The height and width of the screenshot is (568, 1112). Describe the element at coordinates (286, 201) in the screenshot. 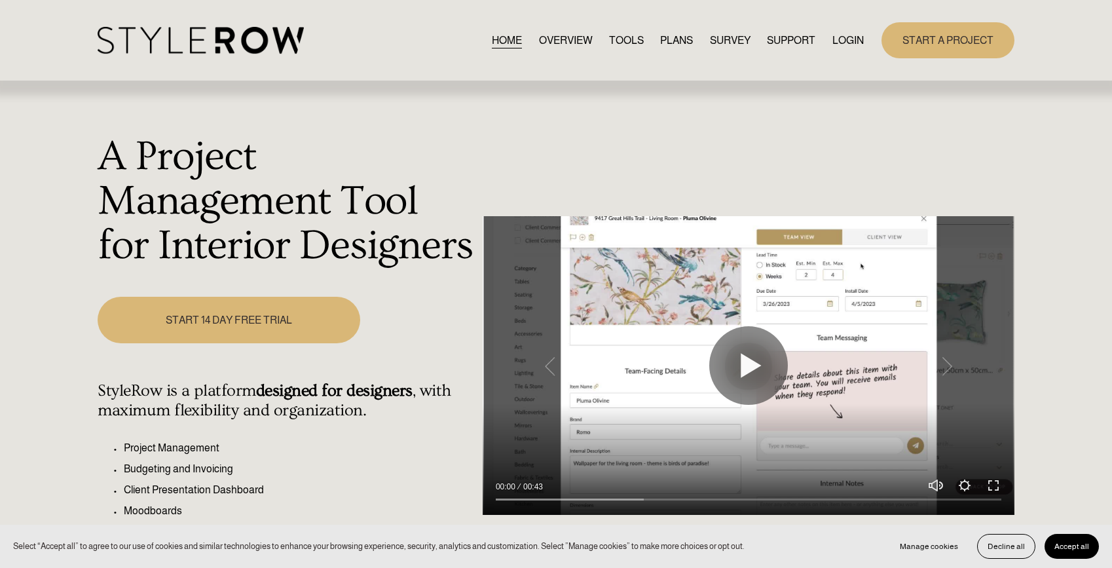

I see `h1: A Project Management Tool for Interior Designers` at that location.